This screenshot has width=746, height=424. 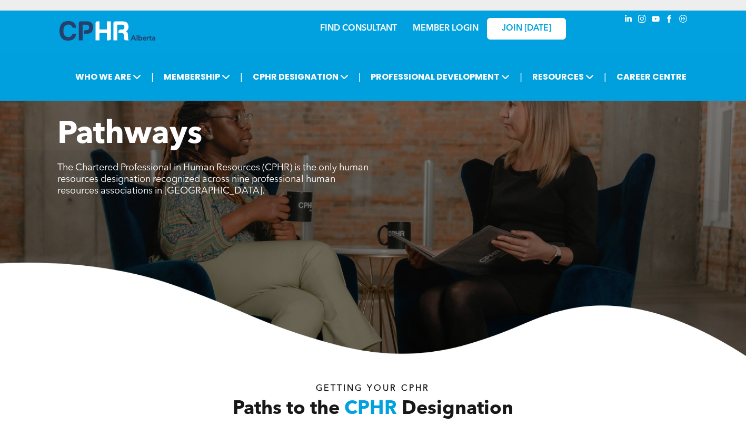 What do you see at coordinates (301, 76) in the screenshot?
I see `span: CPHR DESIGNATION` at bounding box center [301, 76].